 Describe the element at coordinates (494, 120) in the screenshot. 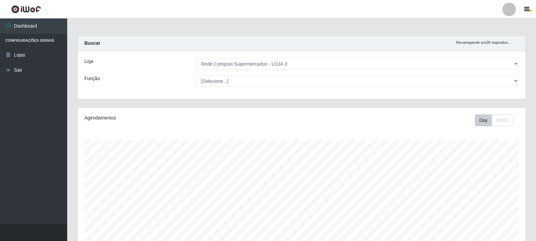

I see `div: First group` at that location.